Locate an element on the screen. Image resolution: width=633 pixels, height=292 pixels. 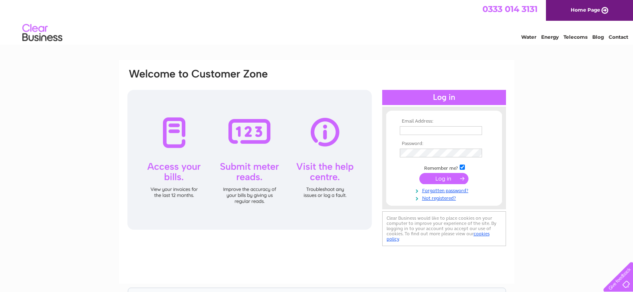
a: Not registered? is located at coordinates (445, 197).